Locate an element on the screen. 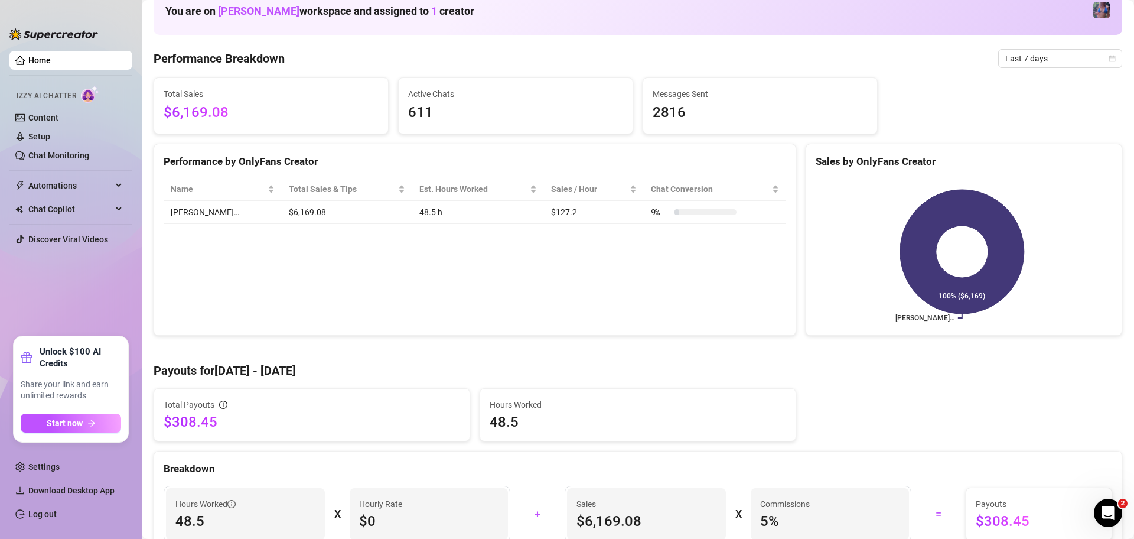  span: Sales is located at coordinates (646, 504).